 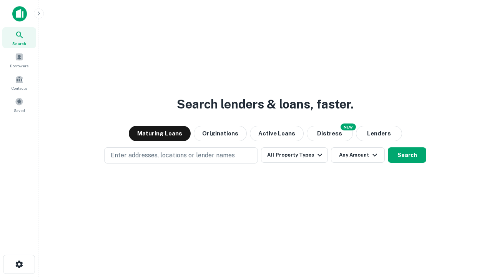 What do you see at coordinates (19, 38) in the screenshot?
I see `a: Search` at bounding box center [19, 38].